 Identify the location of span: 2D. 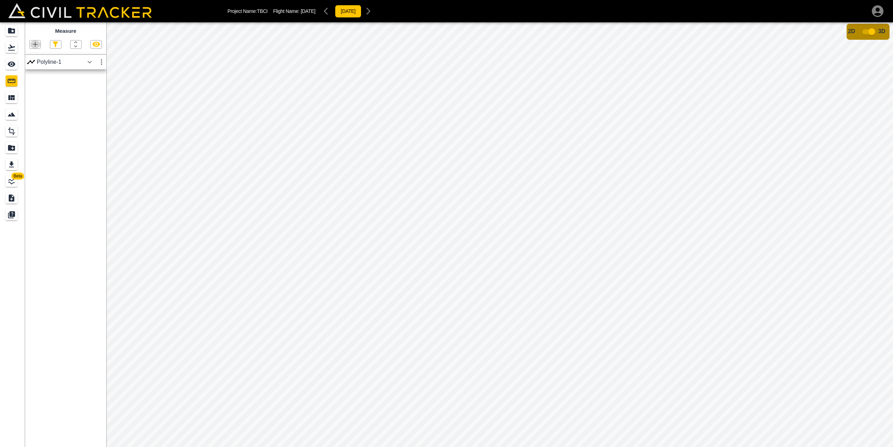
(851, 31).